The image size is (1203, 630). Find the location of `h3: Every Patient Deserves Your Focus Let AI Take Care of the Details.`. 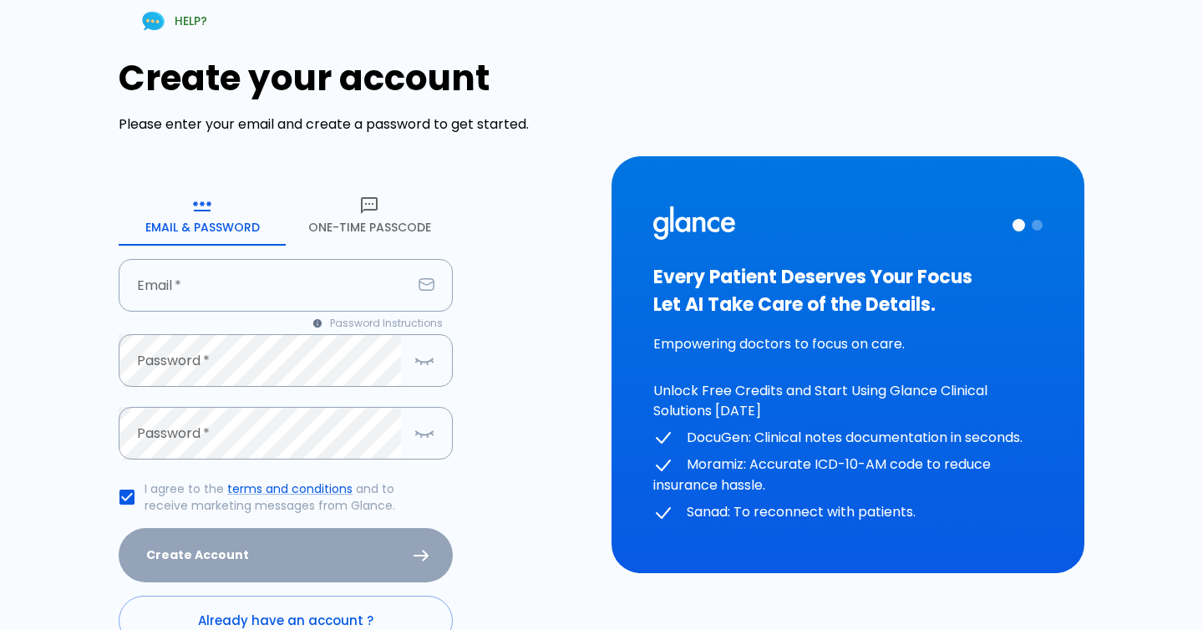

h3: Every Patient Deserves Your Focus Let AI Take Care of the Details. is located at coordinates (848, 291).